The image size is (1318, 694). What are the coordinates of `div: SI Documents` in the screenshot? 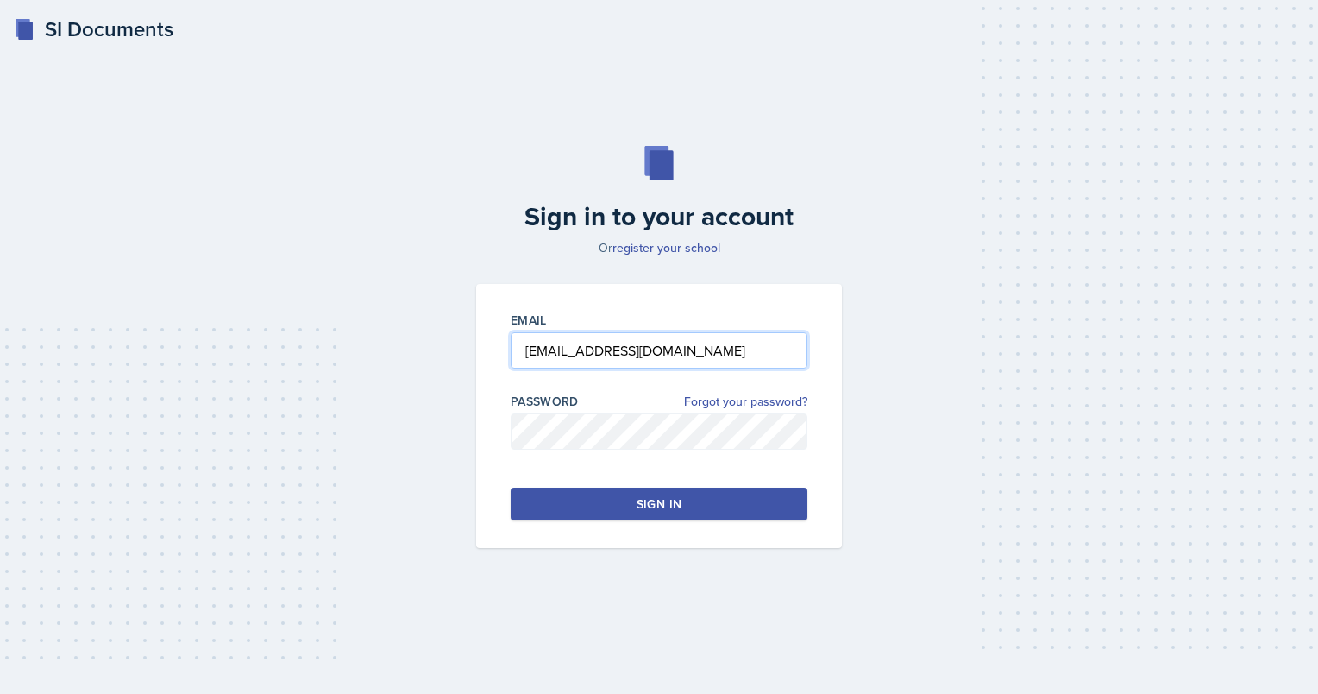 It's located at (93, 29).